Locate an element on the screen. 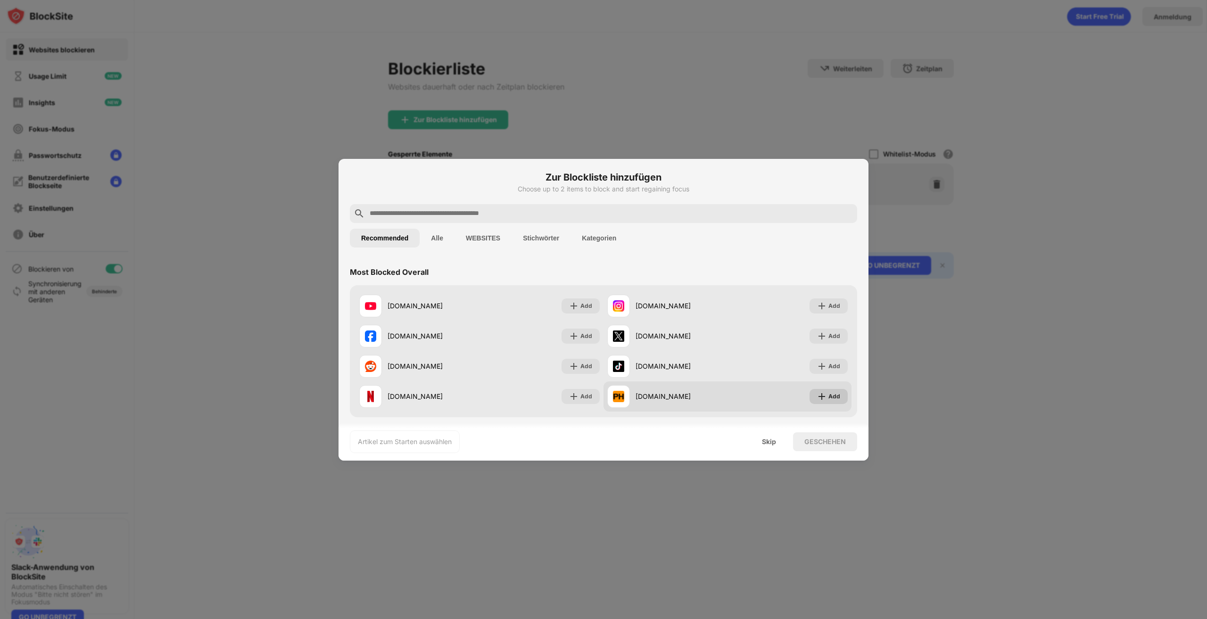 This screenshot has width=1207, height=619. button: Recommended is located at coordinates (385, 238).